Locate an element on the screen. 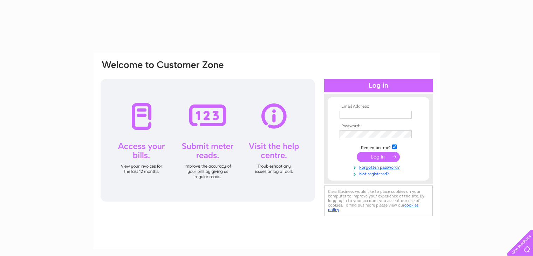  a: Forgotten password? is located at coordinates (379, 166).